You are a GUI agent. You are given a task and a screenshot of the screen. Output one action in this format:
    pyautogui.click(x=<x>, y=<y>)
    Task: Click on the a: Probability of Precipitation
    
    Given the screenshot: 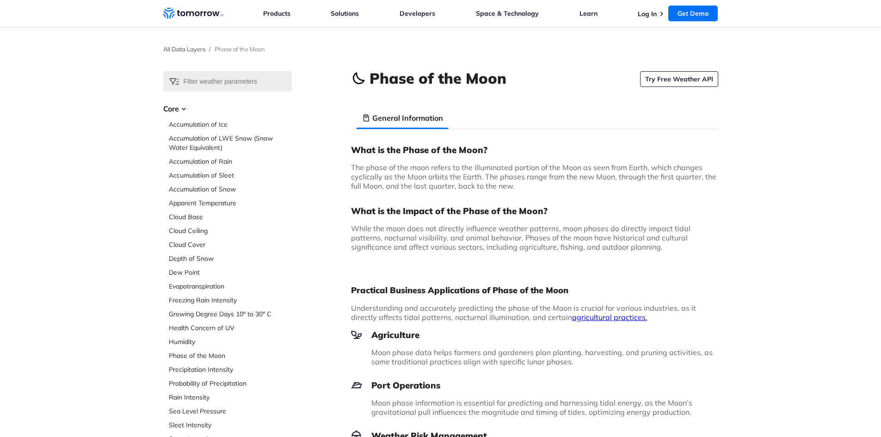 What is the action you would take?
    pyautogui.click(x=230, y=384)
    